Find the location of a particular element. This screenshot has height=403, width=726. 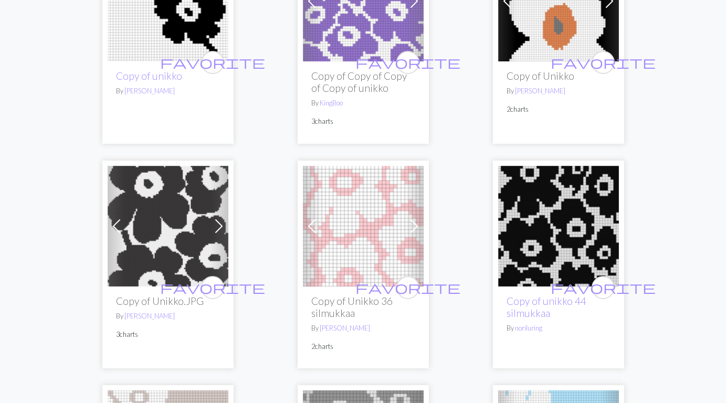

a: Unikko 44 silmukkaa (kesken) is located at coordinates (559, 225).